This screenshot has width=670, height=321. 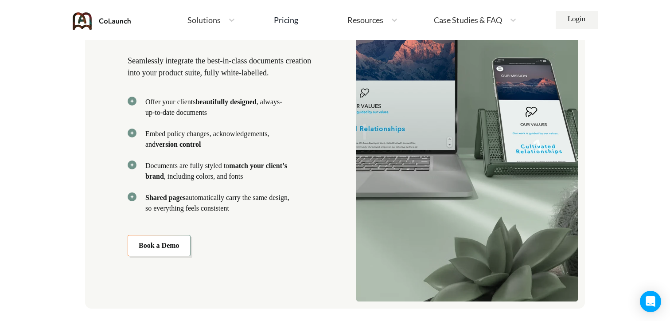 What do you see at coordinates (226, 67) in the screenshot?
I see `p: Seamlessly integrate the best-in-class documents creation into your product suite, fully white-la...` at bounding box center [226, 67].